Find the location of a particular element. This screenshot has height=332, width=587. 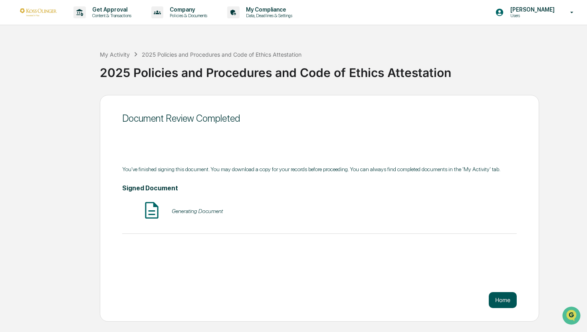

span: Preclearance is located at coordinates (34, 105).